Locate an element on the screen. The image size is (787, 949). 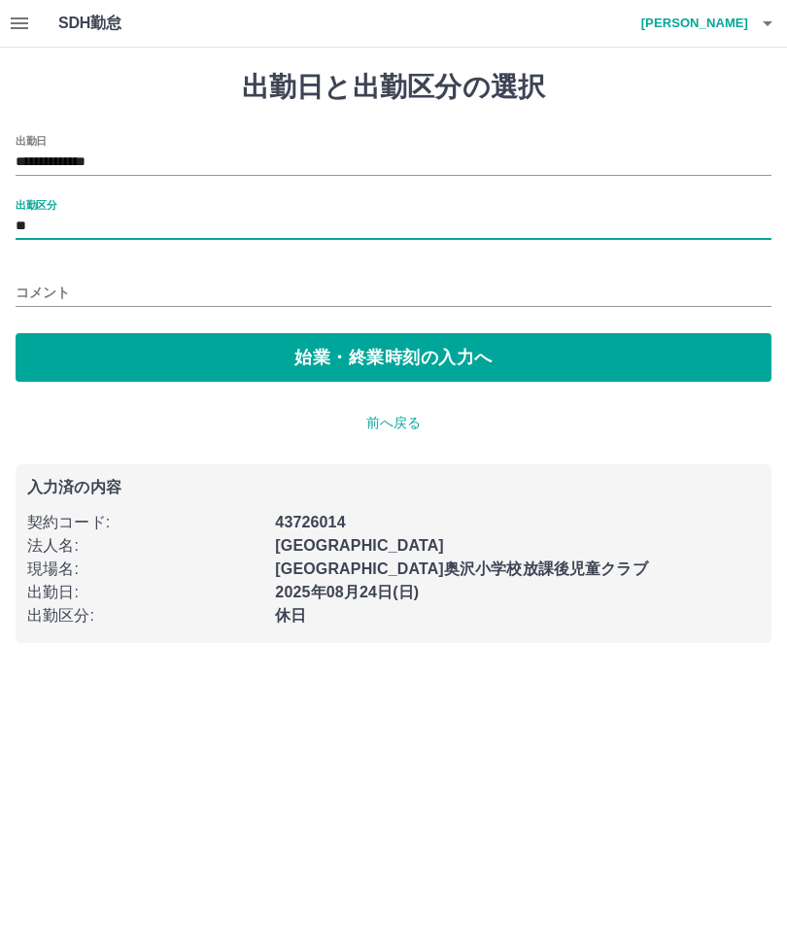
p: 前へ戻る is located at coordinates (393, 423).